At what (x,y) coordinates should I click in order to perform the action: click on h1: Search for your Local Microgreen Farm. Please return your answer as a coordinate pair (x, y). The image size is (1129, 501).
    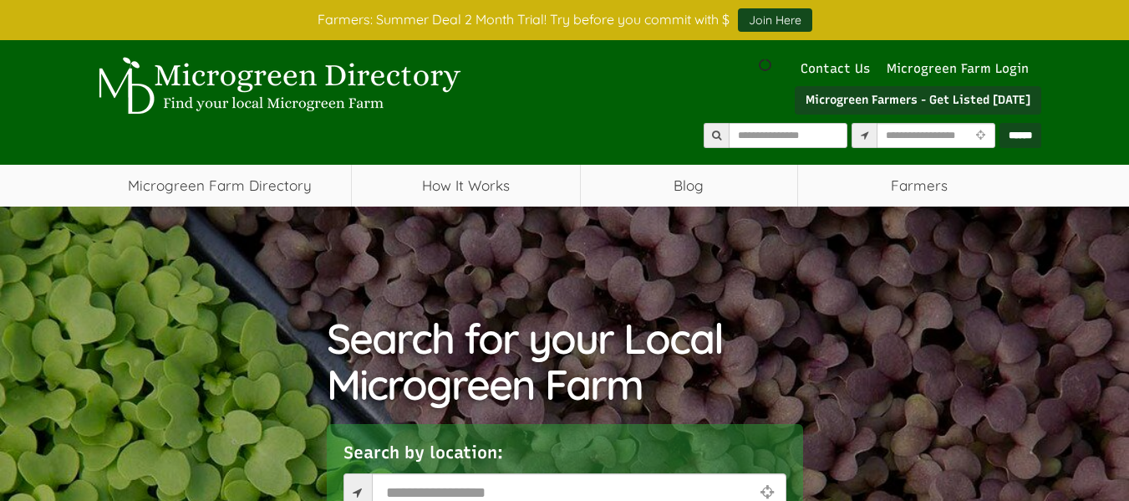
    Looking at the image, I should click on (565, 361).